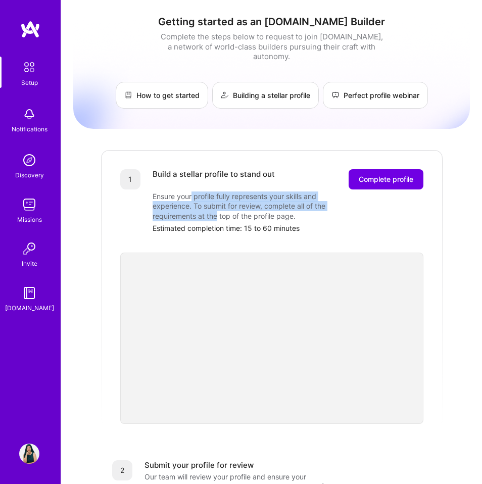  What do you see at coordinates (386, 179) in the screenshot?
I see `button: Complete profile` at bounding box center [386, 179].